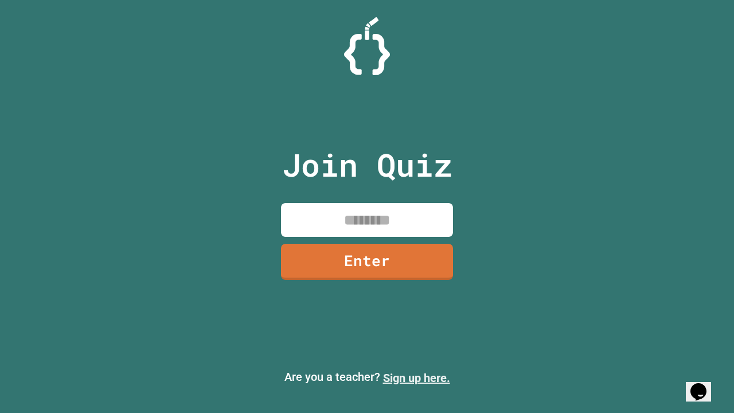  What do you see at coordinates (416, 378) in the screenshot?
I see `a: Sign up here.` at bounding box center [416, 378].